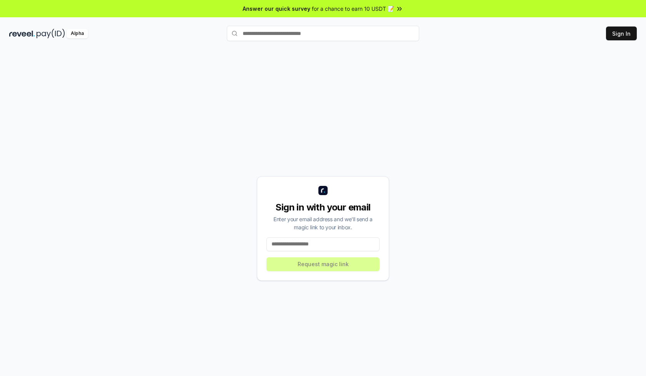  What do you see at coordinates (323, 223) in the screenshot?
I see `div: Enter your email address and we’ll send a magic link to your inbox.` at bounding box center [323, 223].